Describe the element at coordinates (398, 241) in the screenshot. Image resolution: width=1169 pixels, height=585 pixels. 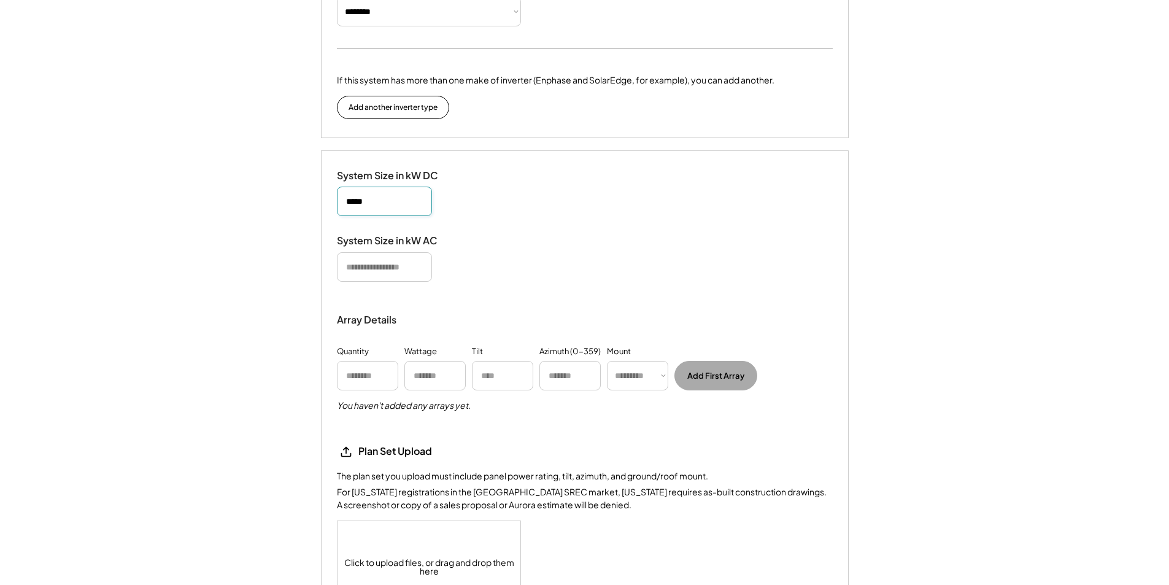
I see `div: System Size in kW AC` at that location.